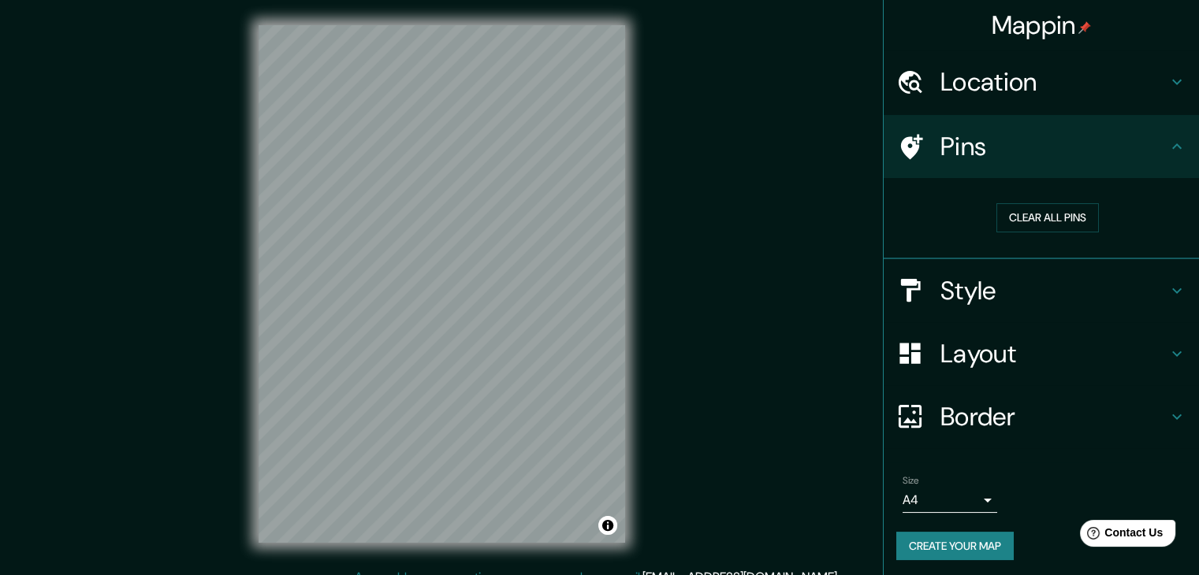 The image size is (1199, 575). I want to click on canvas: Map, so click(441, 284).